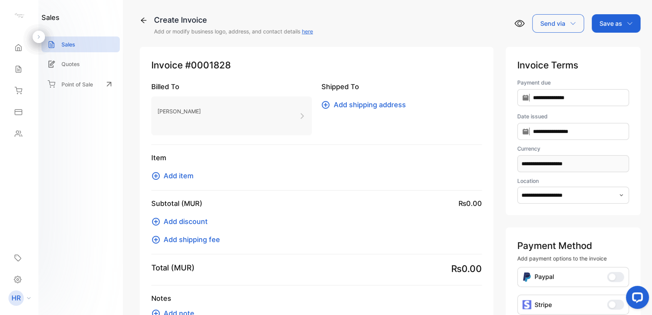 The width and height of the screenshot is (652, 315). What do you see at coordinates (71, 64) in the screenshot?
I see `p: Quotes` at bounding box center [71, 64].